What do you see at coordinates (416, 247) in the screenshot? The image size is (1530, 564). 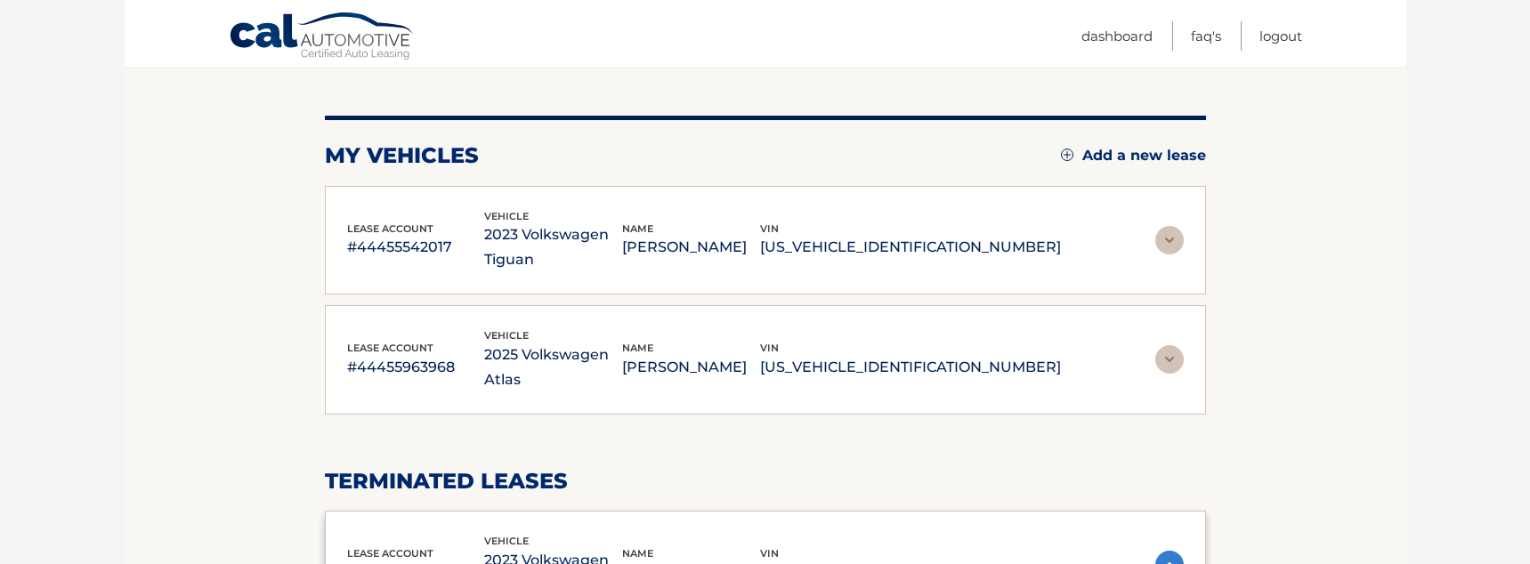 I see `p: #44455542017` at bounding box center [416, 247].